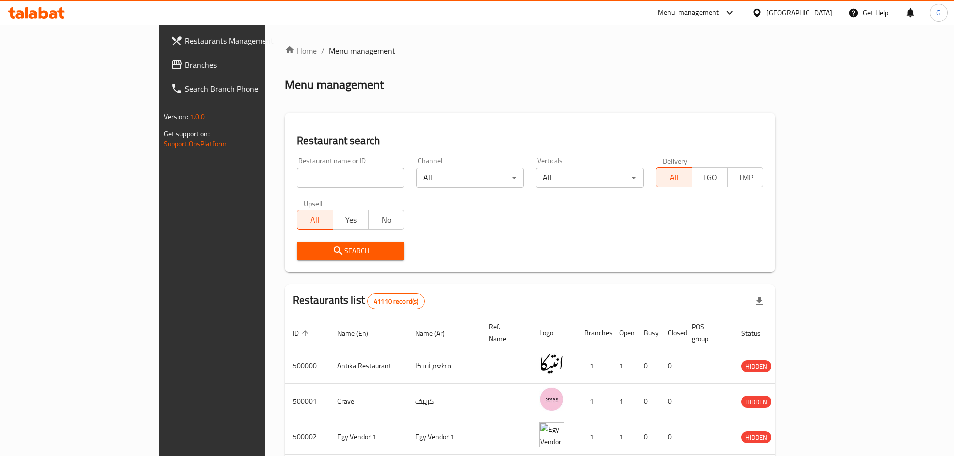  What do you see at coordinates (247, 65) in the screenshot?
I see `span: Branches` at bounding box center [247, 65].